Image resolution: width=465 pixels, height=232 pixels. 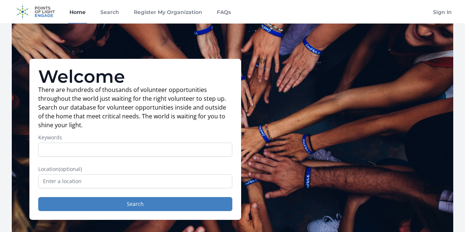 I want to click on h1: Welcome, so click(x=135, y=77).